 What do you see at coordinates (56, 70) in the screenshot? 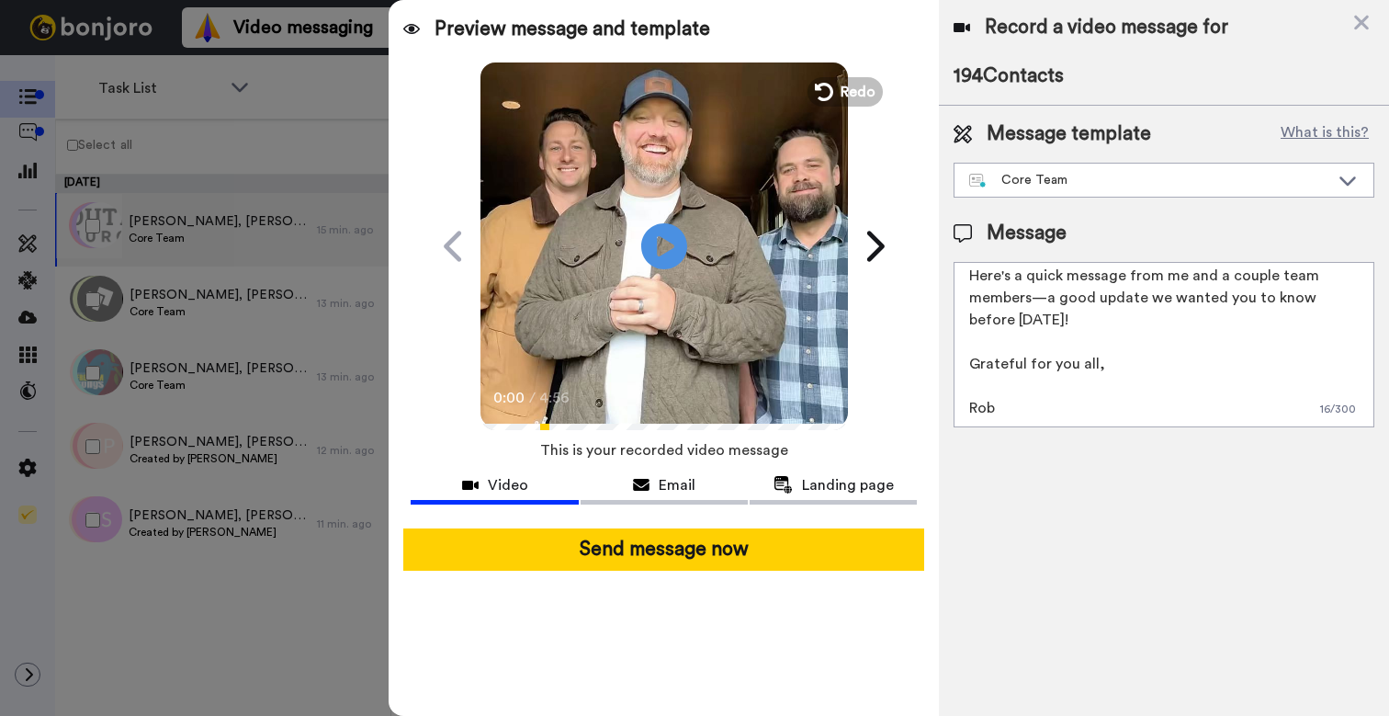
I see `img: Profile image for Amy` at bounding box center [56, 70].